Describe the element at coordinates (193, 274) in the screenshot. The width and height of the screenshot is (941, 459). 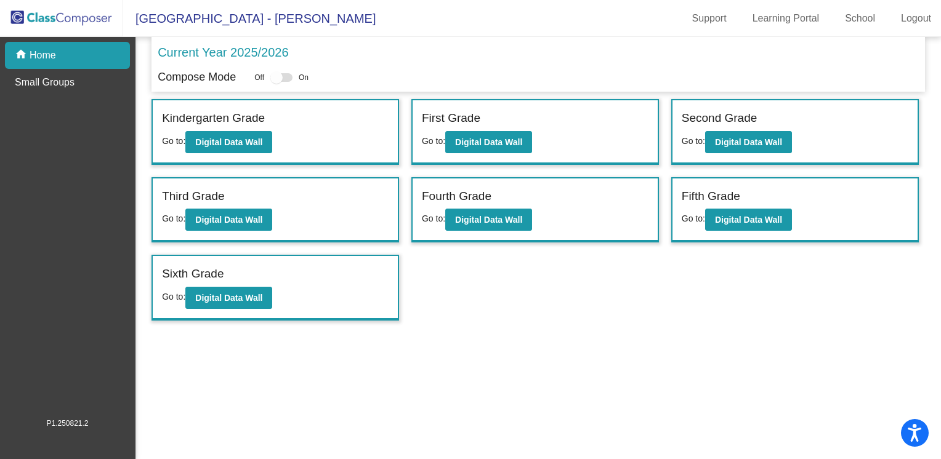
I see `label: Sixth Grade` at that location.